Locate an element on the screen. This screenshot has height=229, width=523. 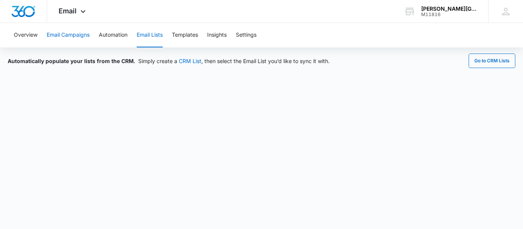
span: Email is located at coordinates (67, 11).